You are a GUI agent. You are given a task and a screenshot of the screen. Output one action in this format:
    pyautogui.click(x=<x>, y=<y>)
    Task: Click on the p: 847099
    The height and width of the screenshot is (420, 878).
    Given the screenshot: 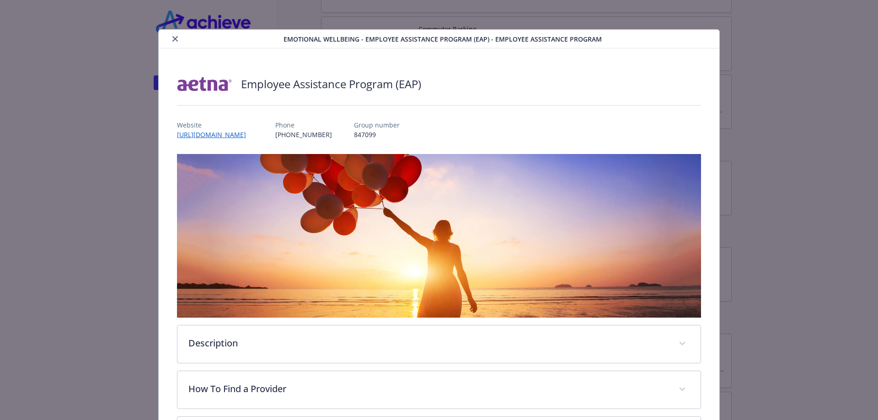 What is the action you would take?
    pyautogui.click(x=377, y=134)
    